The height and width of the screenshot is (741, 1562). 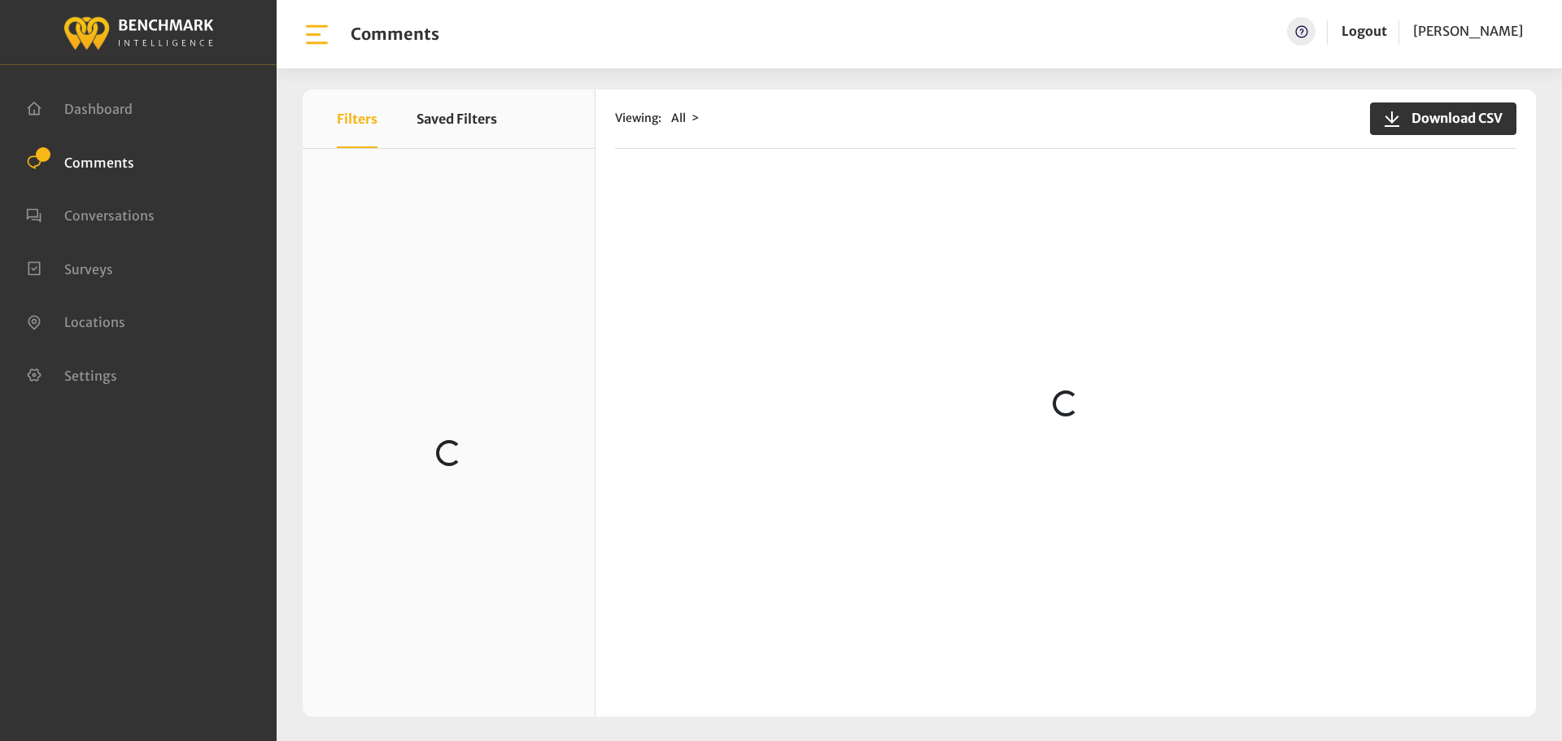 What do you see at coordinates (90, 375) in the screenshot?
I see `span: Settings` at bounding box center [90, 375].